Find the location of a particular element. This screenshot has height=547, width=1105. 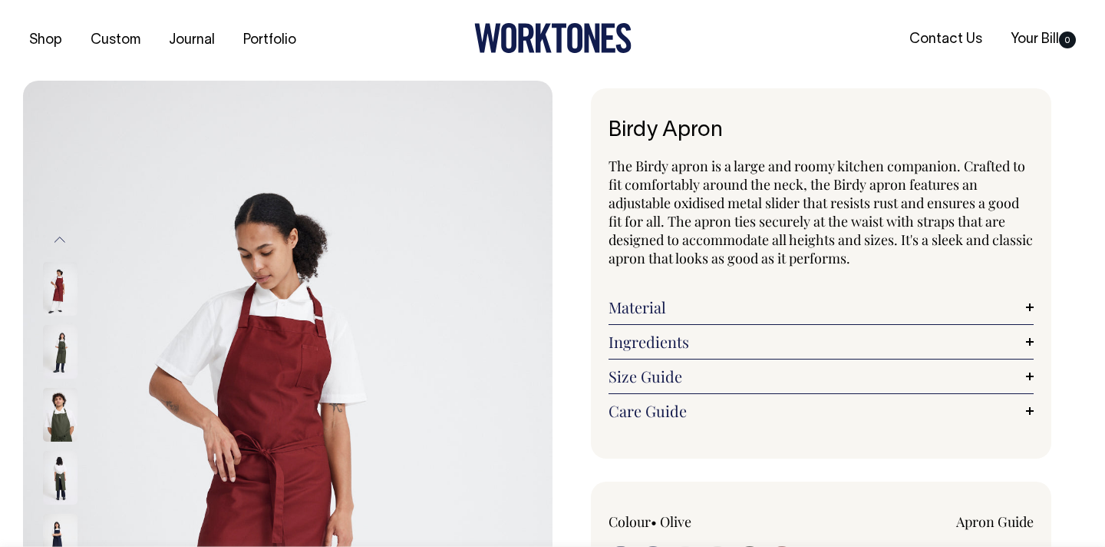

span: The Birdy apron is a large and roomy kitchen companion. Crafted to fit comfortably around the nec... is located at coordinates (821, 212).